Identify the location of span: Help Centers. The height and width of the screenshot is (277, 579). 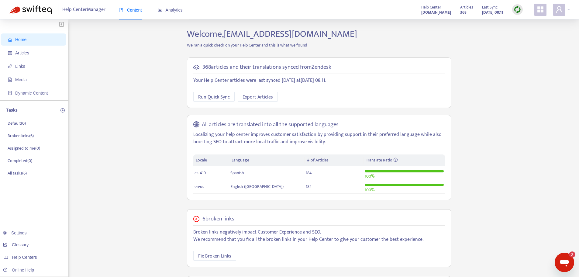
(25, 257).